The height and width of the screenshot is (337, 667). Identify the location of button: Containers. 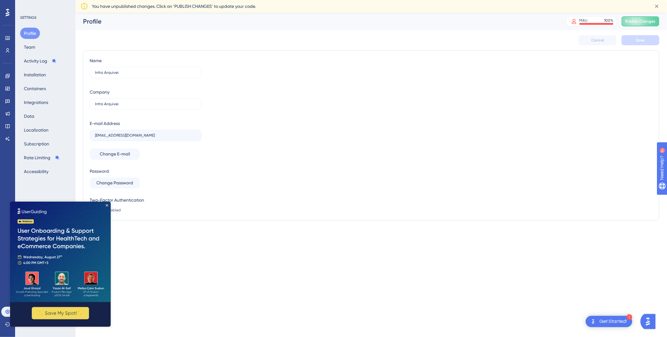
(35, 89).